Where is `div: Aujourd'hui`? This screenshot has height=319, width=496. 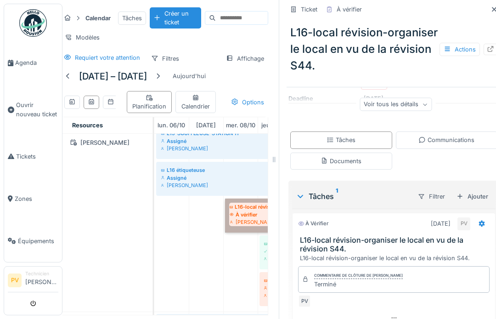
div: Aujourd'hui is located at coordinates (189, 76).